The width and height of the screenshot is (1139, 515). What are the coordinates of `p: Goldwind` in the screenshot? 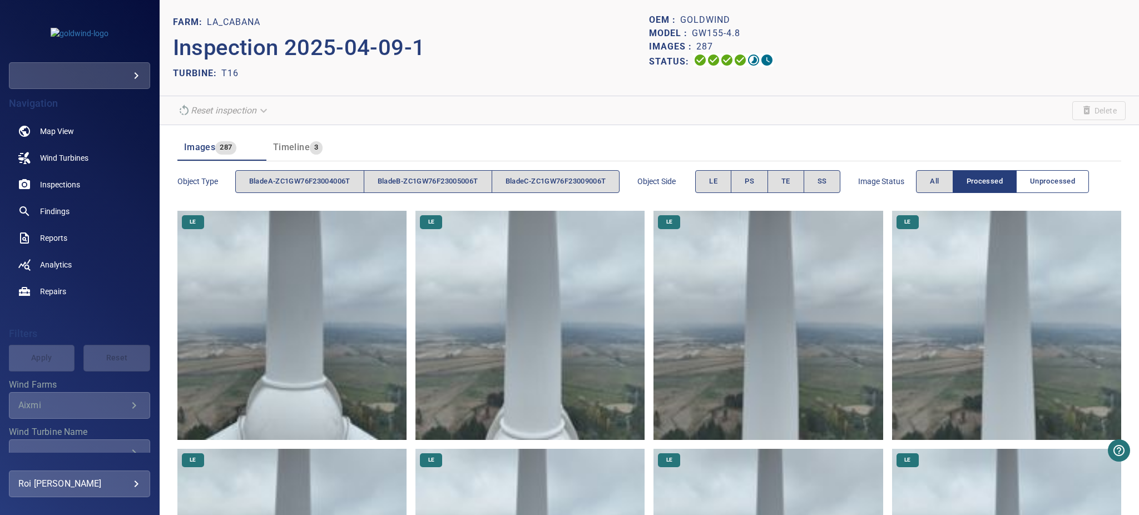 It's located at (705, 20).